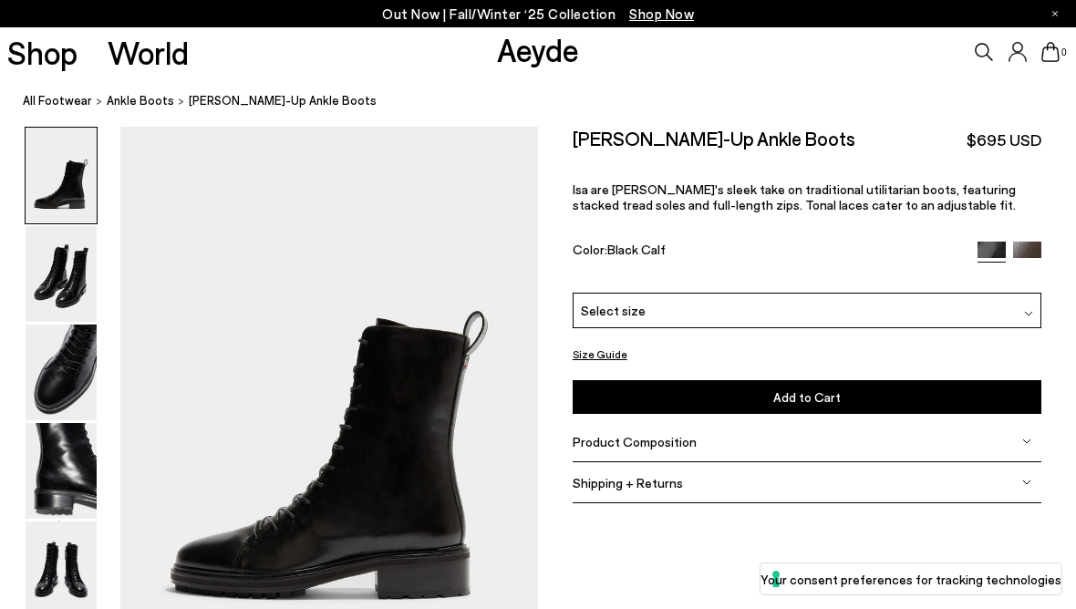  I want to click on span: Shipping + Returns, so click(627, 482).